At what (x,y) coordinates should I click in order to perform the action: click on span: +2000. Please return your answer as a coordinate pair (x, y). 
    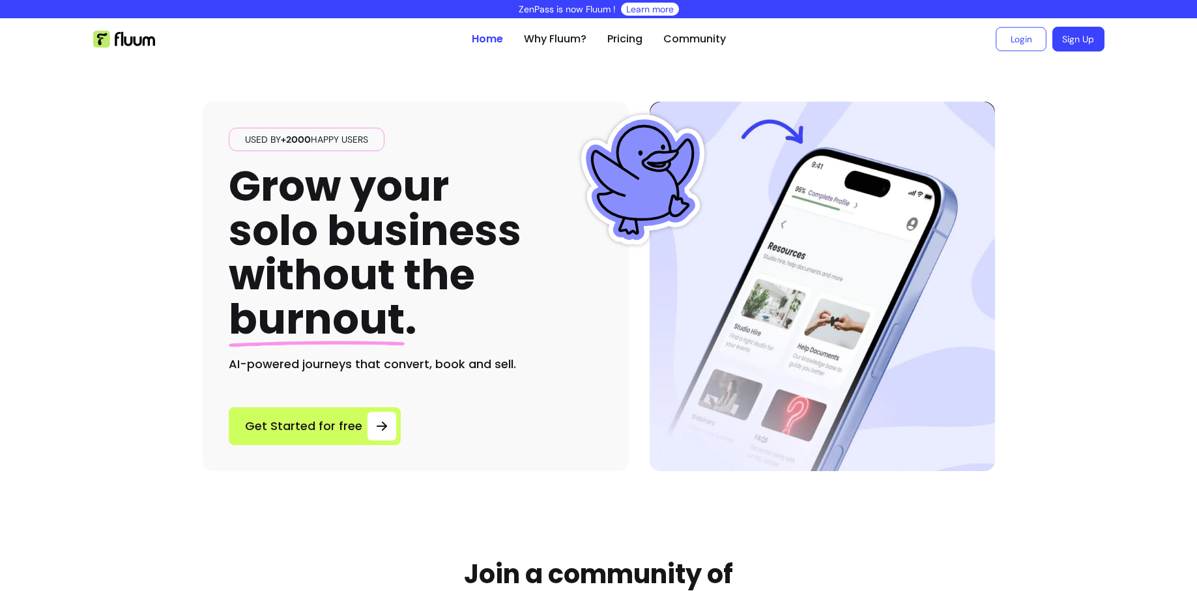
    Looking at the image, I should click on (296, 139).